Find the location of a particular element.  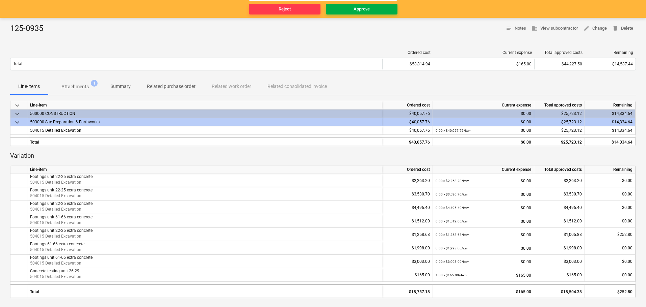

p: Summary is located at coordinates (120, 86).